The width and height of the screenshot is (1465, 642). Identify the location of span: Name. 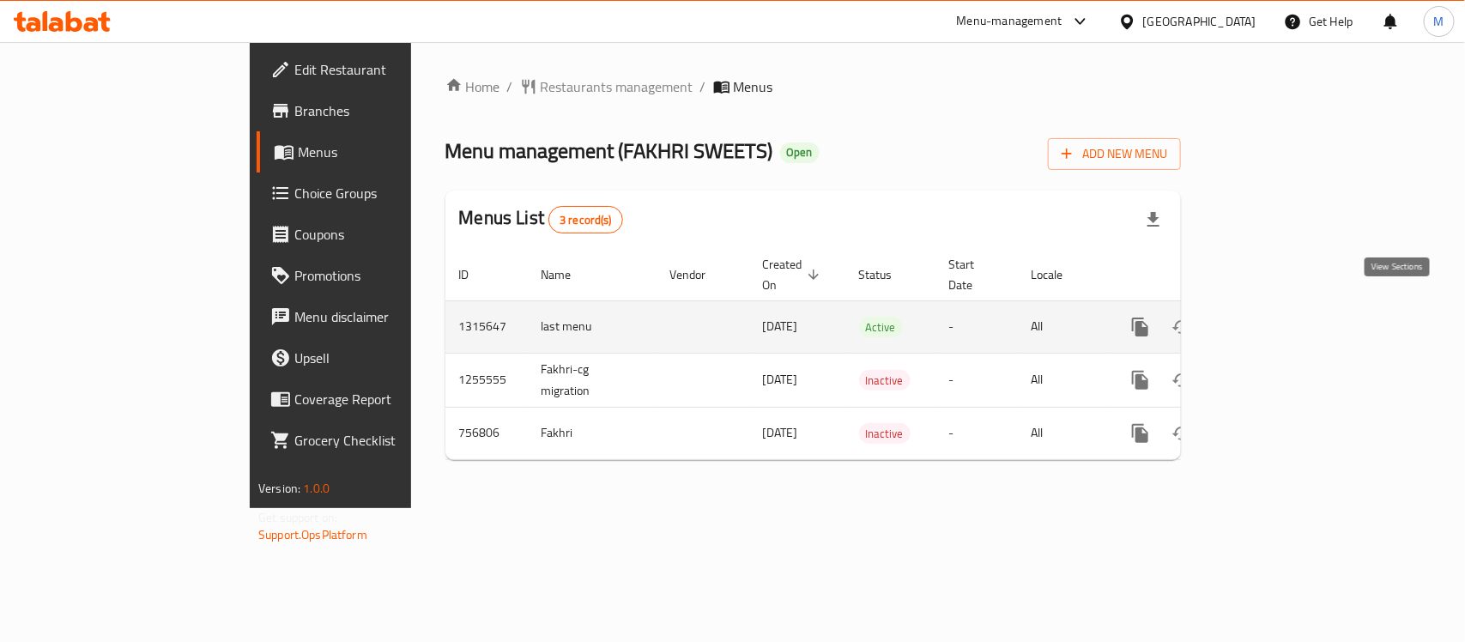
(567, 275).